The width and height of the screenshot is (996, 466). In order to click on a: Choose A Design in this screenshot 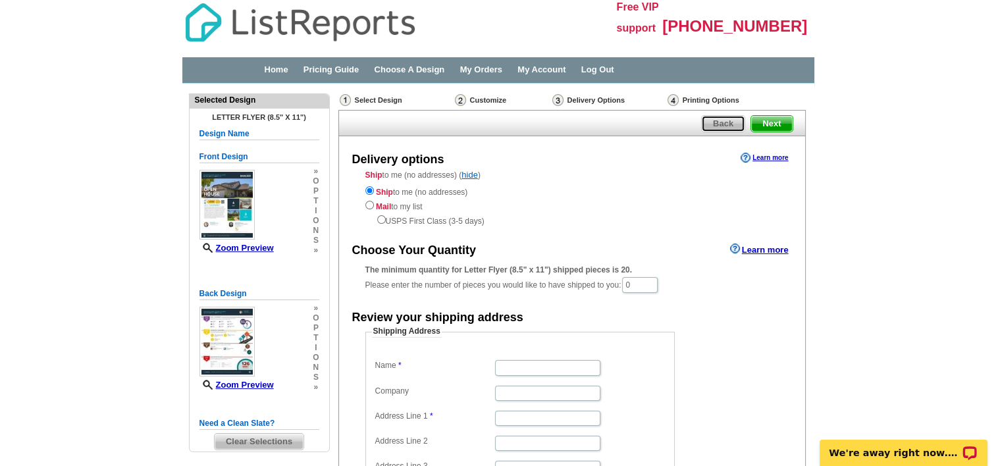, I will do `click(410, 69)`.